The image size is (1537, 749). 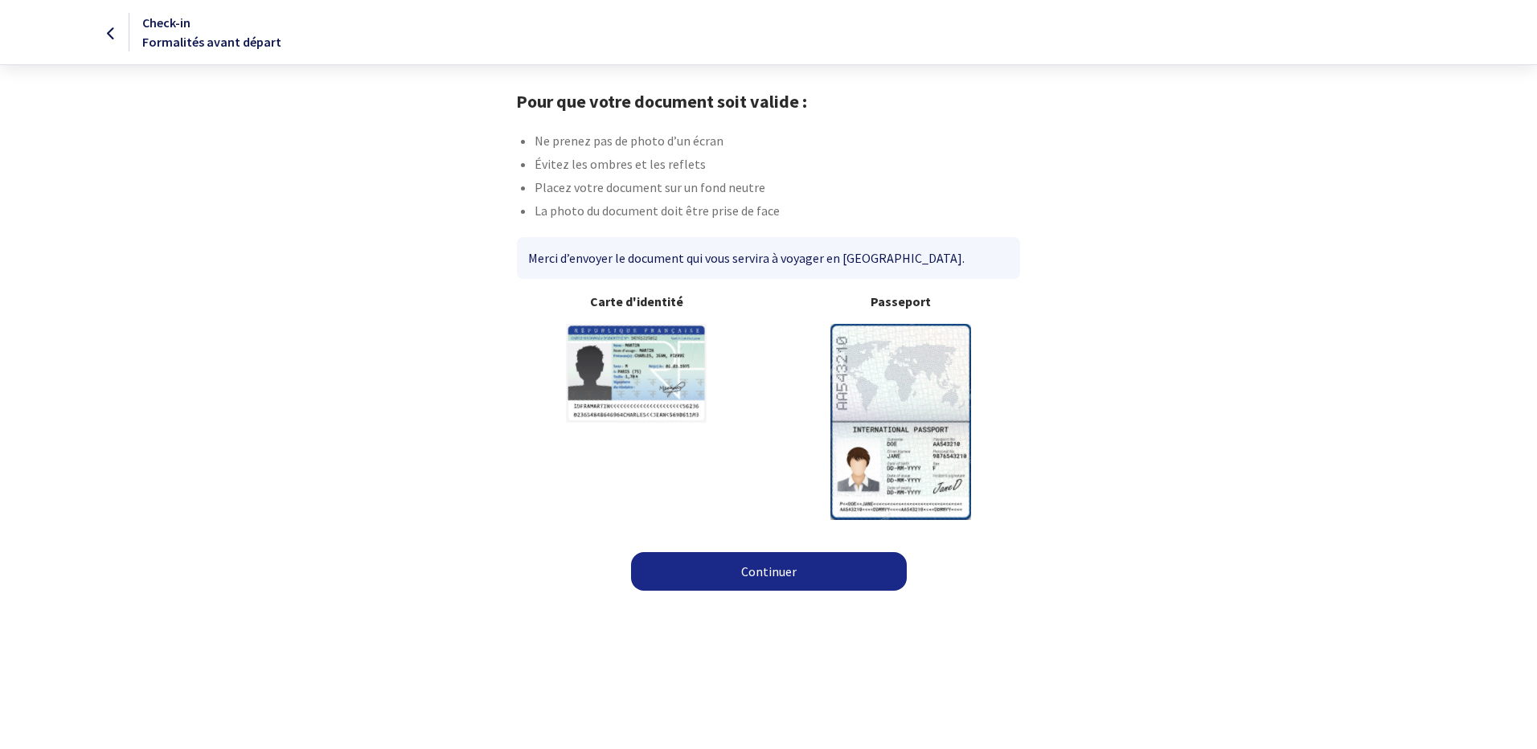 What do you see at coordinates (636, 302) in the screenshot?
I see `b: Carte d'identité` at bounding box center [636, 302].